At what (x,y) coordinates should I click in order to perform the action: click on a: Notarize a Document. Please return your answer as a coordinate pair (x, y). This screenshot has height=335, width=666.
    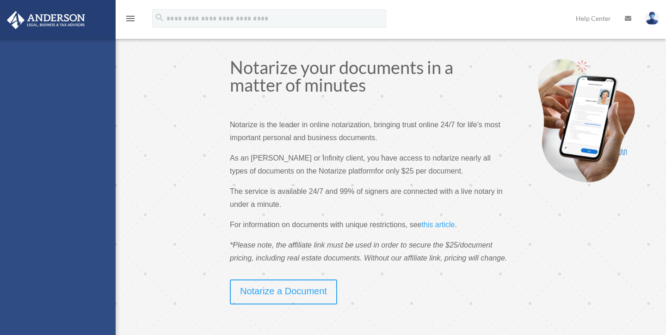
    Looking at the image, I should click on (284, 292).